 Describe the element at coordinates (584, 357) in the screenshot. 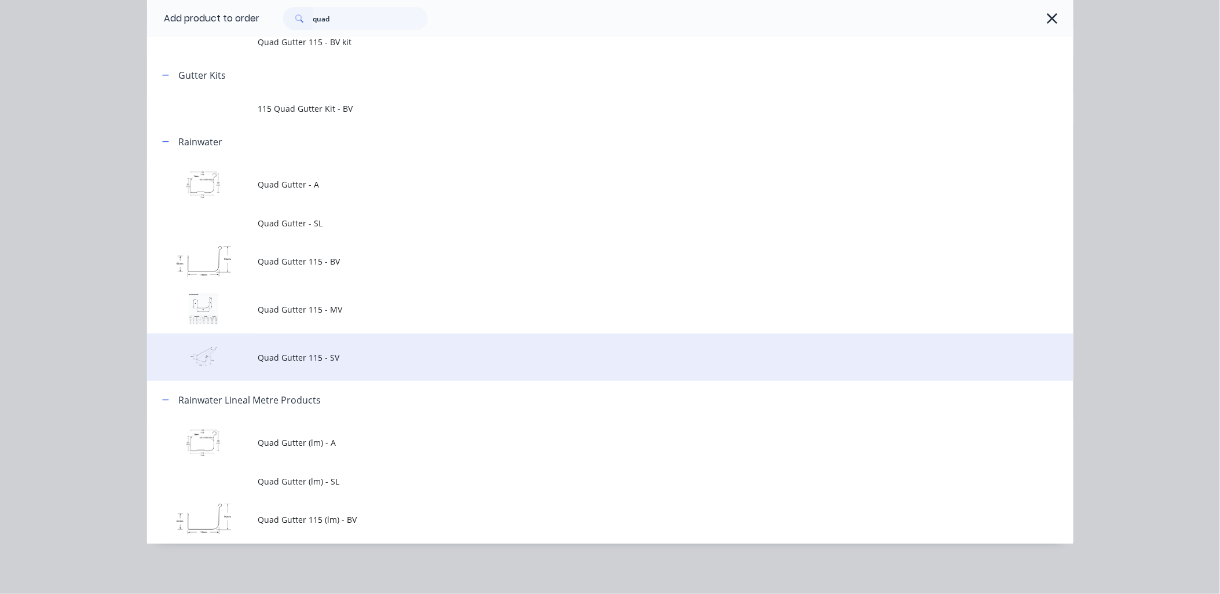

I see `span: Quad Gutter 115 - SV` at that location.